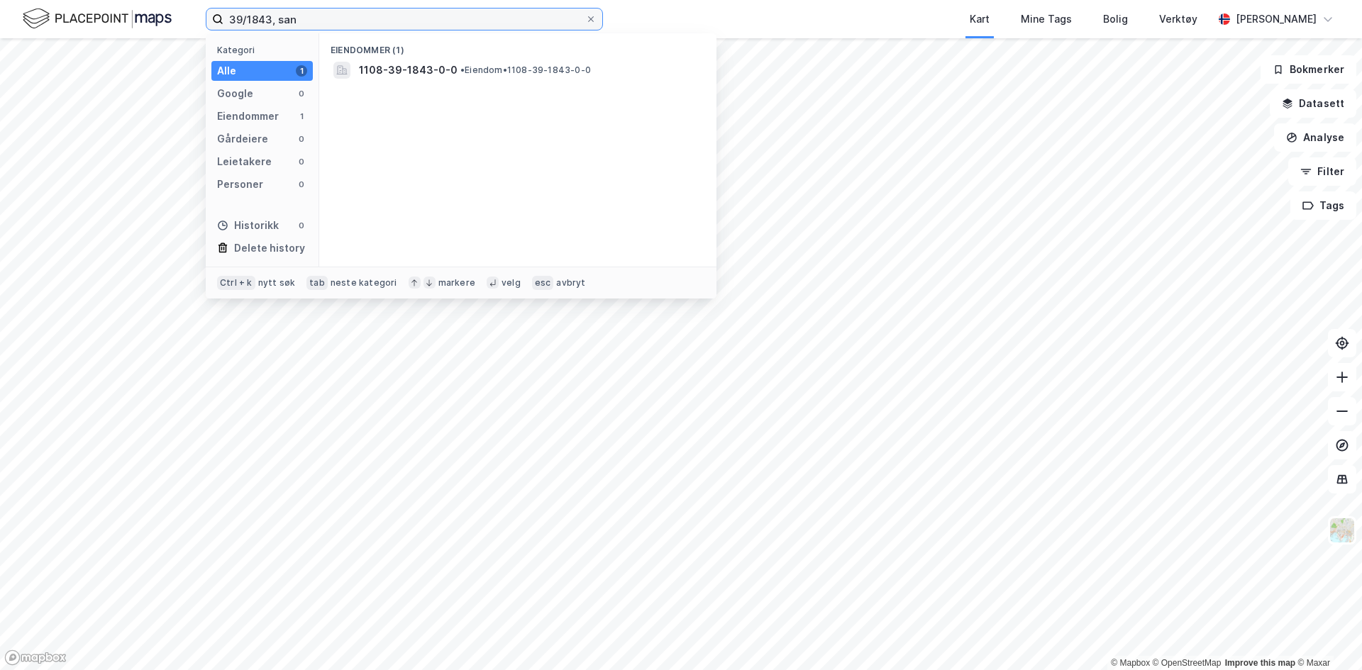  I want to click on div: Alle, so click(226, 71).